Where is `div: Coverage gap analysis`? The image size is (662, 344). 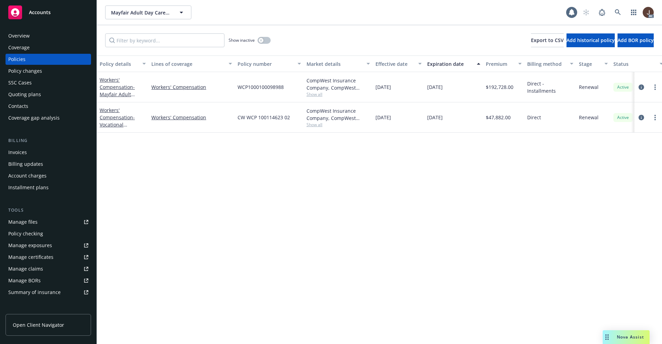
div: Coverage gap analysis is located at coordinates (34, 118).